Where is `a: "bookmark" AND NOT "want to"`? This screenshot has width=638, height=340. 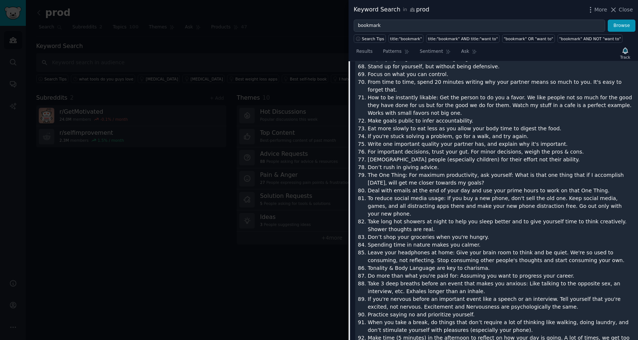
a: "bookmark" AND NOT "want to" is located at coordinates (590, 38).